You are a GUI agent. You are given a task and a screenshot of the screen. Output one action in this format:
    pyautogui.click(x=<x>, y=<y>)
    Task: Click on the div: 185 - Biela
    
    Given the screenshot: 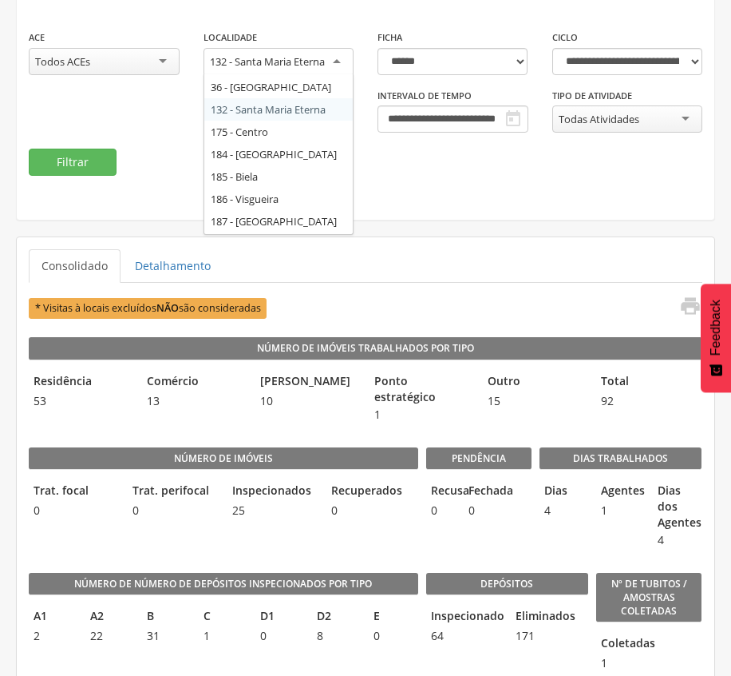 What is the action you would take?
    pyautogui.click(x=279, y=176)
    